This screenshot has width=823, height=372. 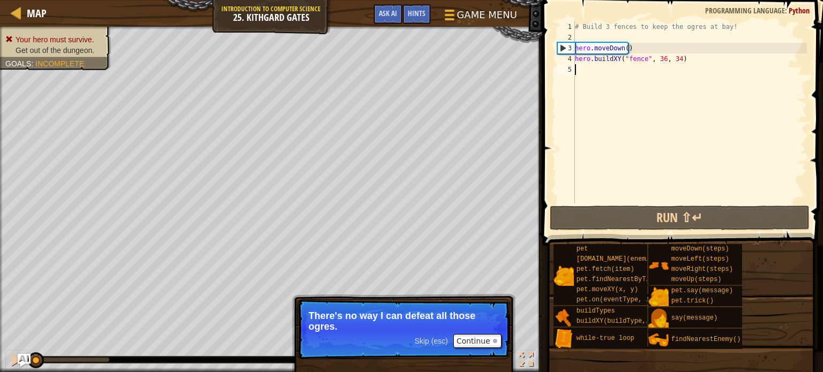 What do you see at coordinates (583, 249) in the screenshot?
I see `span: pet` at bounding box center [583, 249].